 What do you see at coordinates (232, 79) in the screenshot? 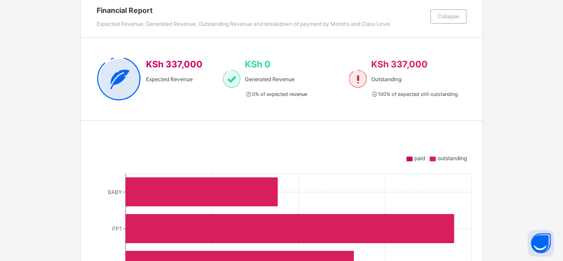
I see `img: paid-1.3eb1404cbcb1d3b736510a26bbfa3ccb.svg` at bounding box center [232, 79].